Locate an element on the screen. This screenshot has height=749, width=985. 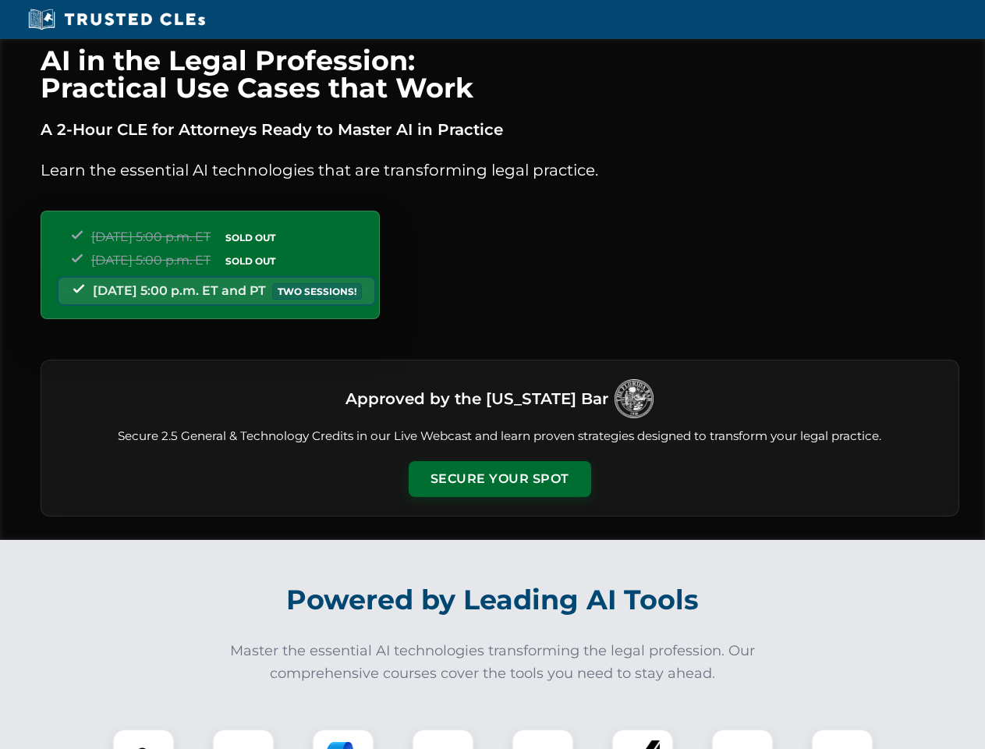
img: Trusted CLEs is located at coordinates (116, 20).